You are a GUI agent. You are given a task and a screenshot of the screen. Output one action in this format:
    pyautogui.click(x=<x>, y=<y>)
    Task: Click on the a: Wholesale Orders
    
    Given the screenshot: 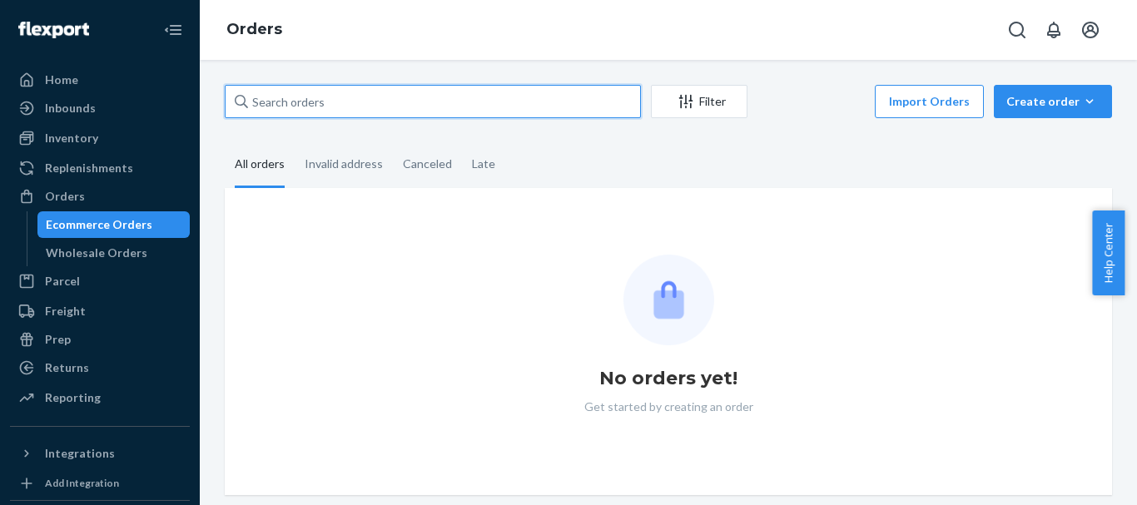 What is the action you would take?
    pyautogui.click(x=114, y=253)
    